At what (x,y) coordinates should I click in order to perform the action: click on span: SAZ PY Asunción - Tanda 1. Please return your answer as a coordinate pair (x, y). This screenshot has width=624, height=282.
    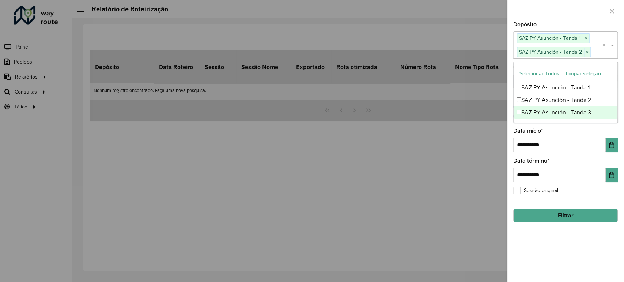
    Looking at the image, I should click on (550, 38).